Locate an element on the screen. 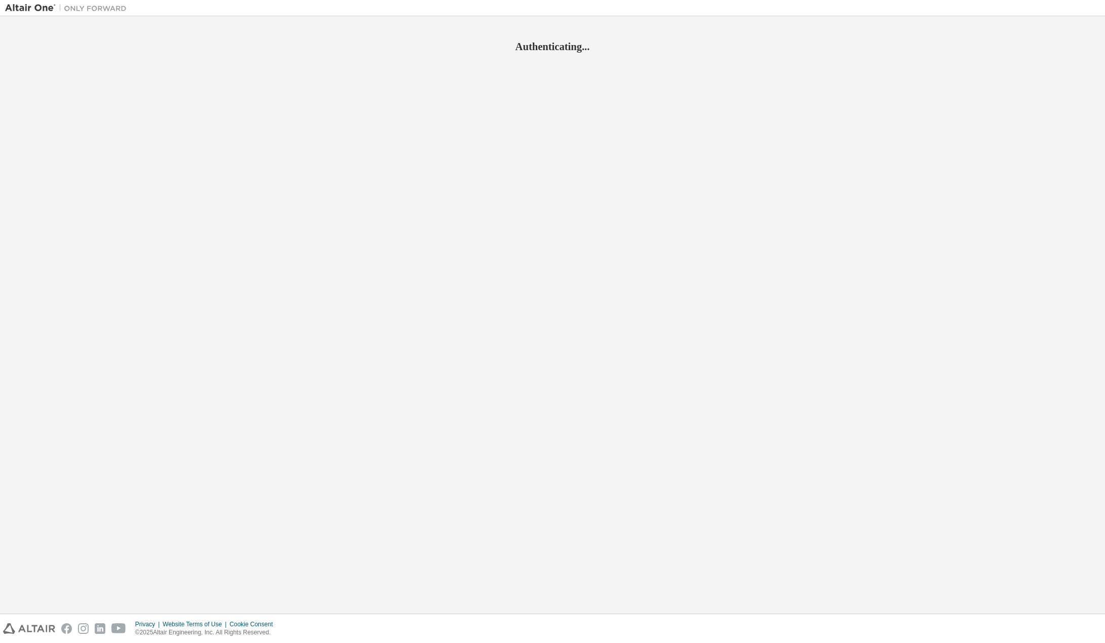 This screenshot has width=1105, height=643. img: linkedin.svg is located at coordinates (100, 629).